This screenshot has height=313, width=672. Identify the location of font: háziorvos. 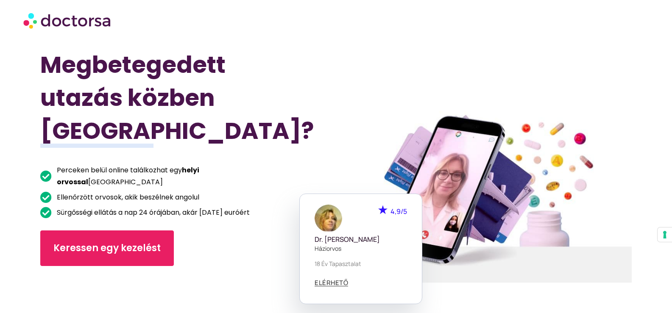
(328, 248).